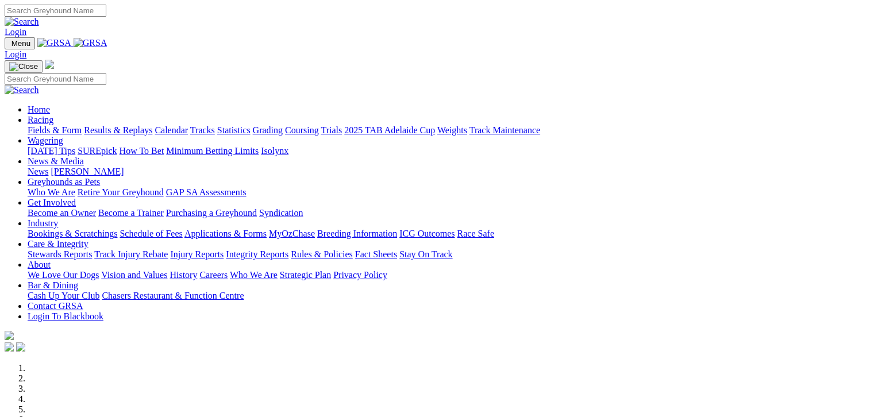 This screenshot has height=417, width=874. What do you see at coordinates (197, 254) in the screenshot?
I see `a: Injury Reports` at bounding box center [197, 254].